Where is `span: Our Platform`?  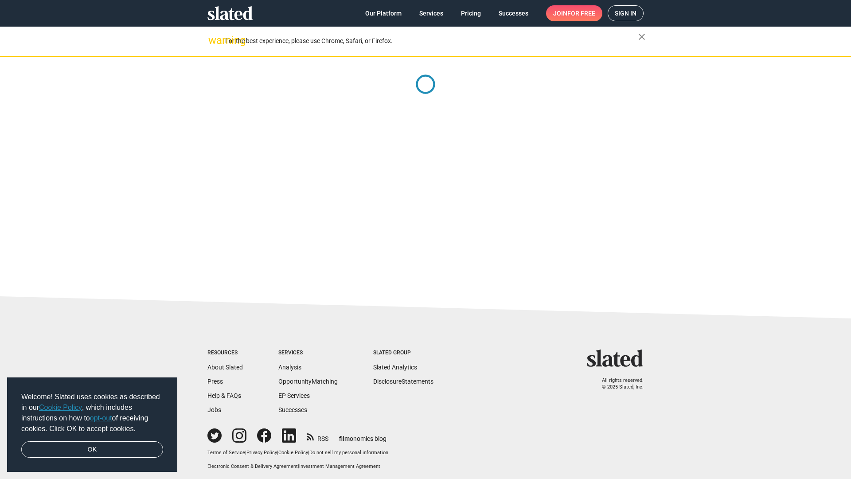 span: Our Platform is located at coordinates (384, 13).